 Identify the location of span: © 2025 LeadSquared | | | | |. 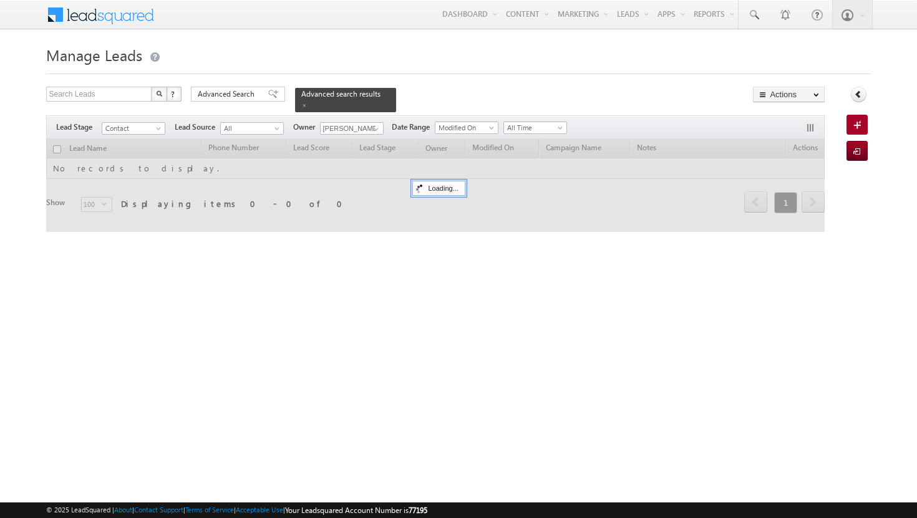
(236, 510).